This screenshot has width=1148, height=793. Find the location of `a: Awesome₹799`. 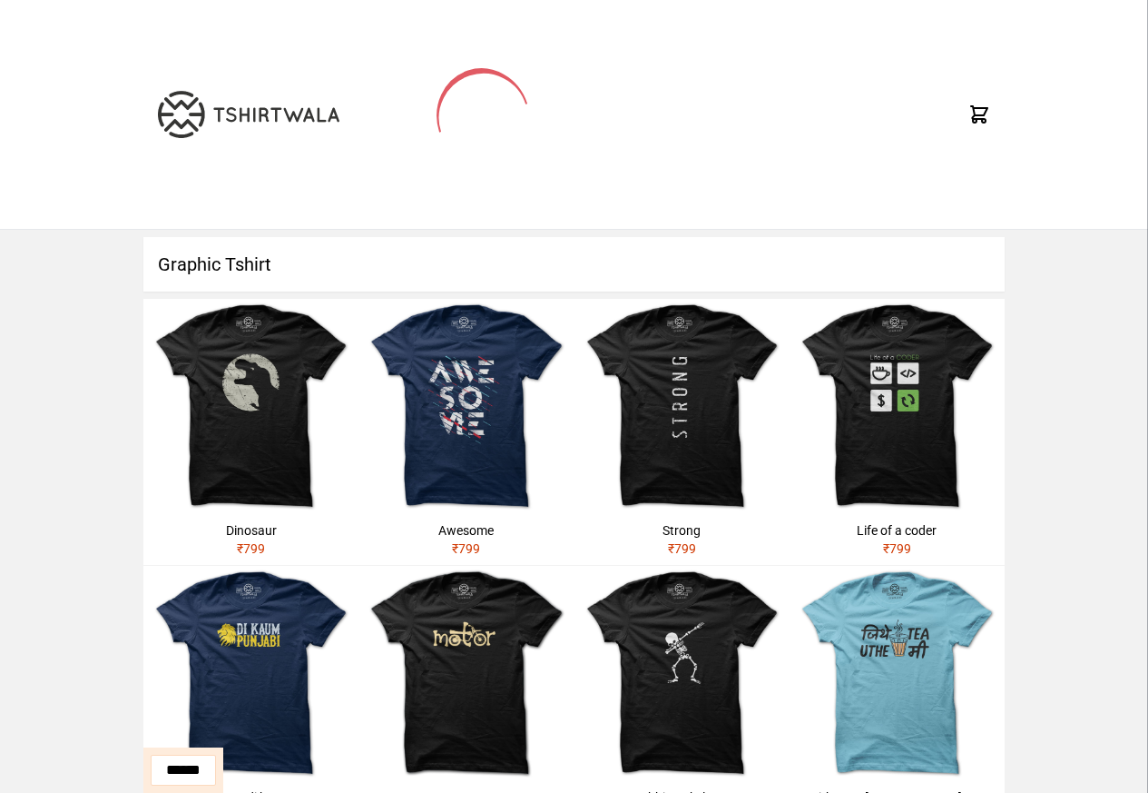

a: Awesome₹799 is located at coordinates (466, 431).